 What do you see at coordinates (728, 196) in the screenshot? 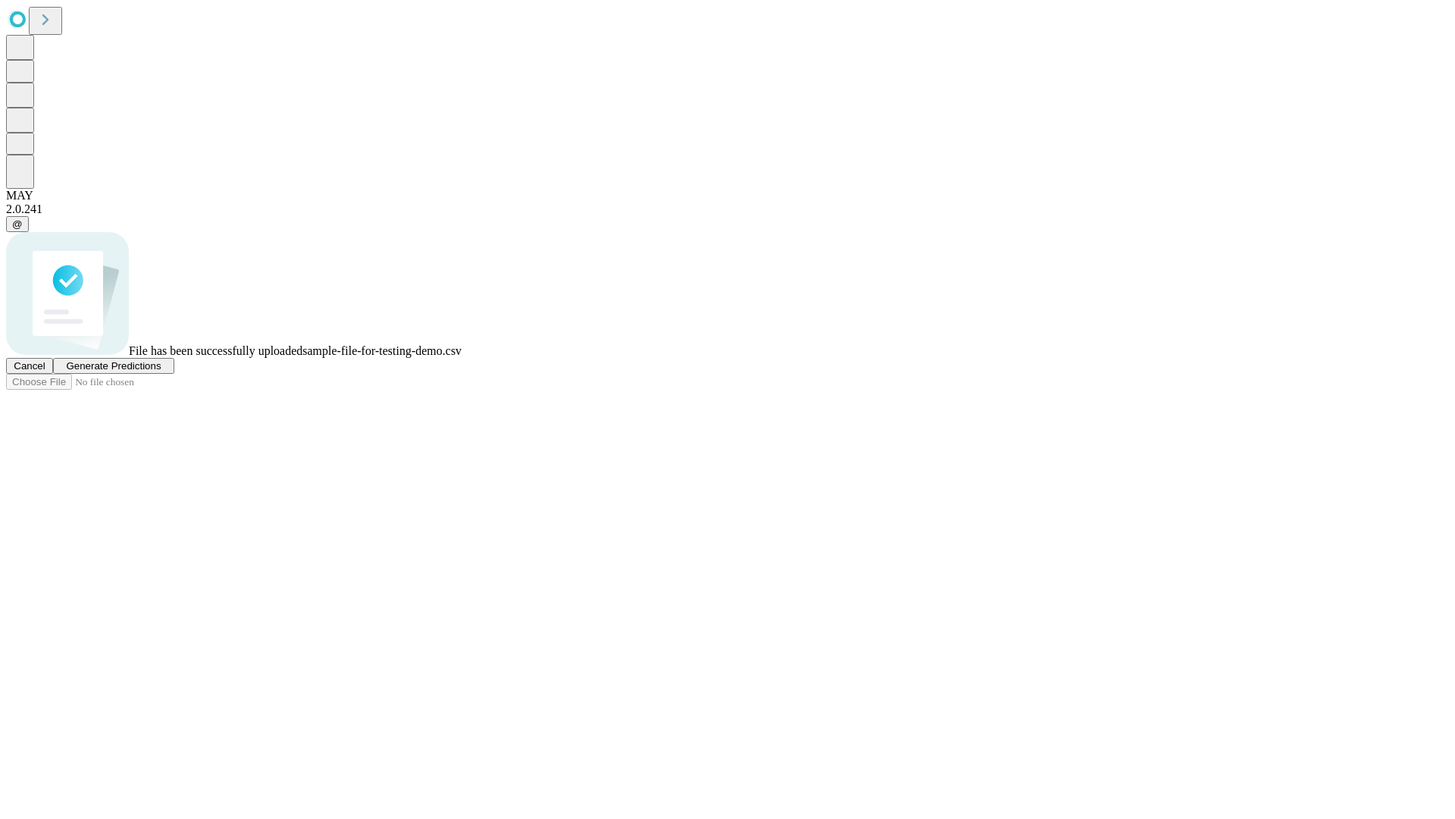
I see `div: MAY` at bounding box center [728, 196].